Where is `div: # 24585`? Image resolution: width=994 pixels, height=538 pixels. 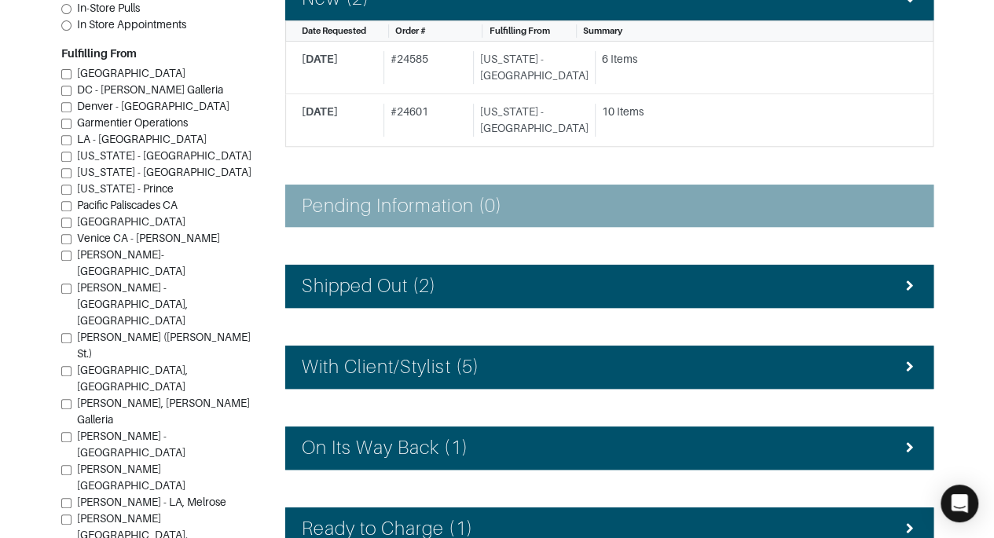
div: # 24585 is located at coordinates (425, 68).